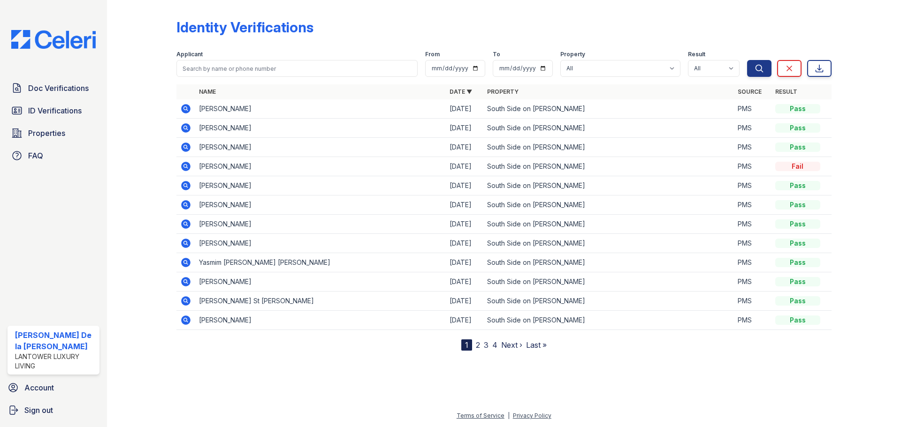 The image size is (901, 427). What do you see at coordinates (38, 411) in the screenshot?
I see `span: Sign out` at bounding box center [38, 411].